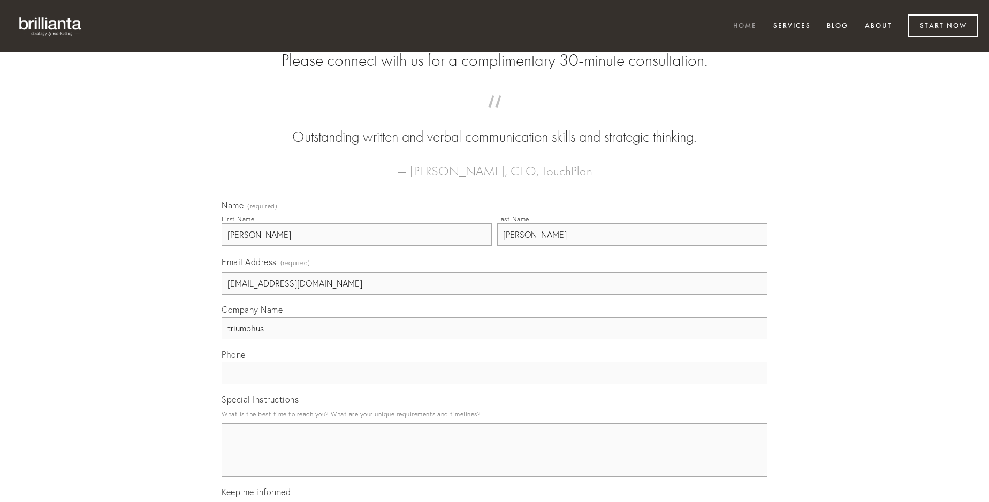 The width and height of the screenshot is (989, 502). Describe the element at coordinates (494, 414) in the screenshot. I see `p: What is the best time to reach you? What are your unique requirements and timelines?` at that location.